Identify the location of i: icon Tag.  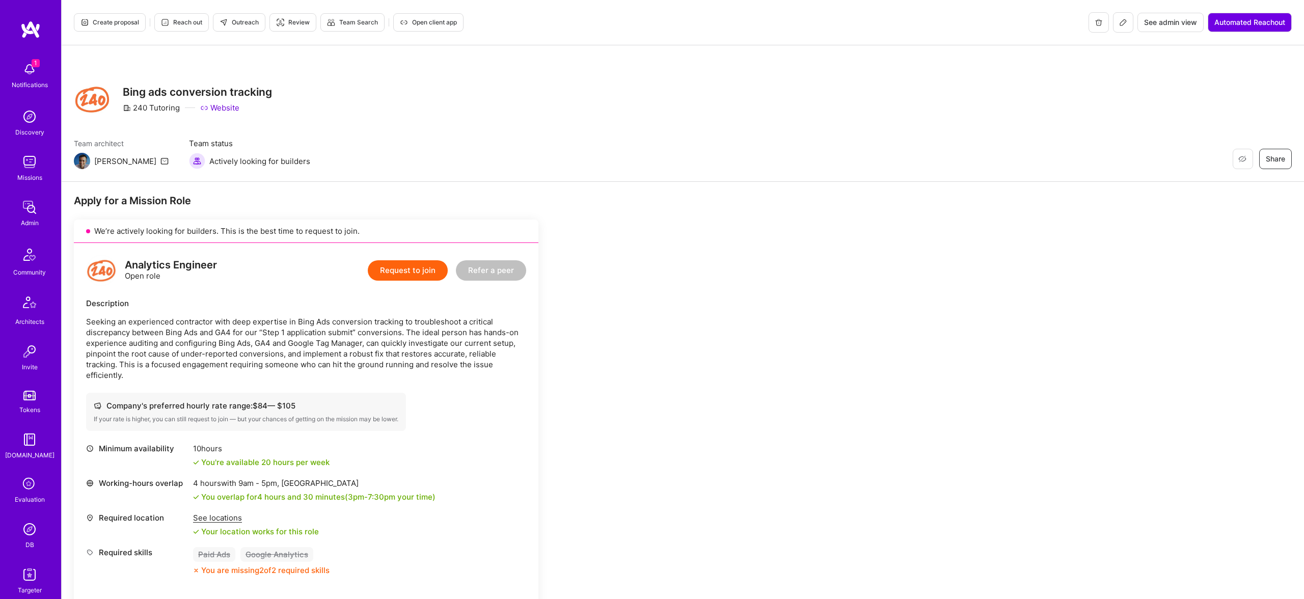
(90, 552).